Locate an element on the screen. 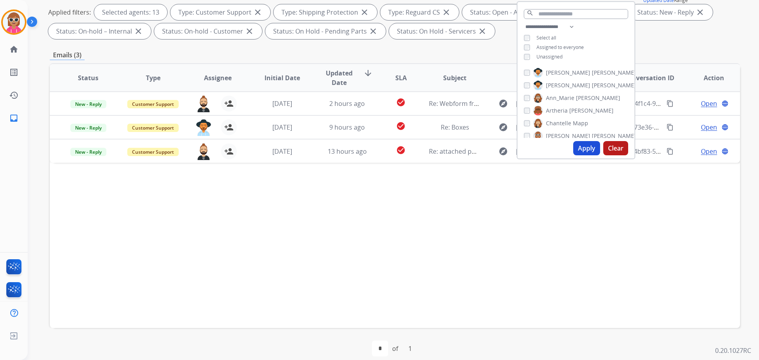 This screenshot has width=759, height=360. p: Applied filters: is located at coordinates (70, 12).